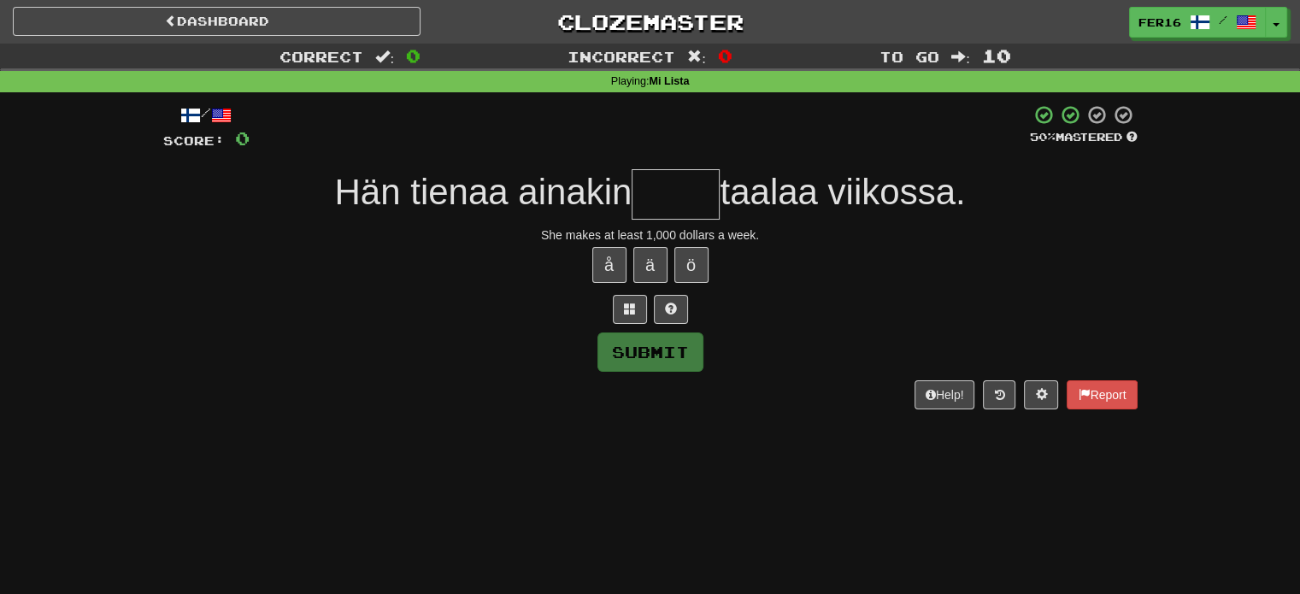  What do you see at coordinates (692, 265) in the screenshot?
I see `button: ö` at bounding box center [692, 265].